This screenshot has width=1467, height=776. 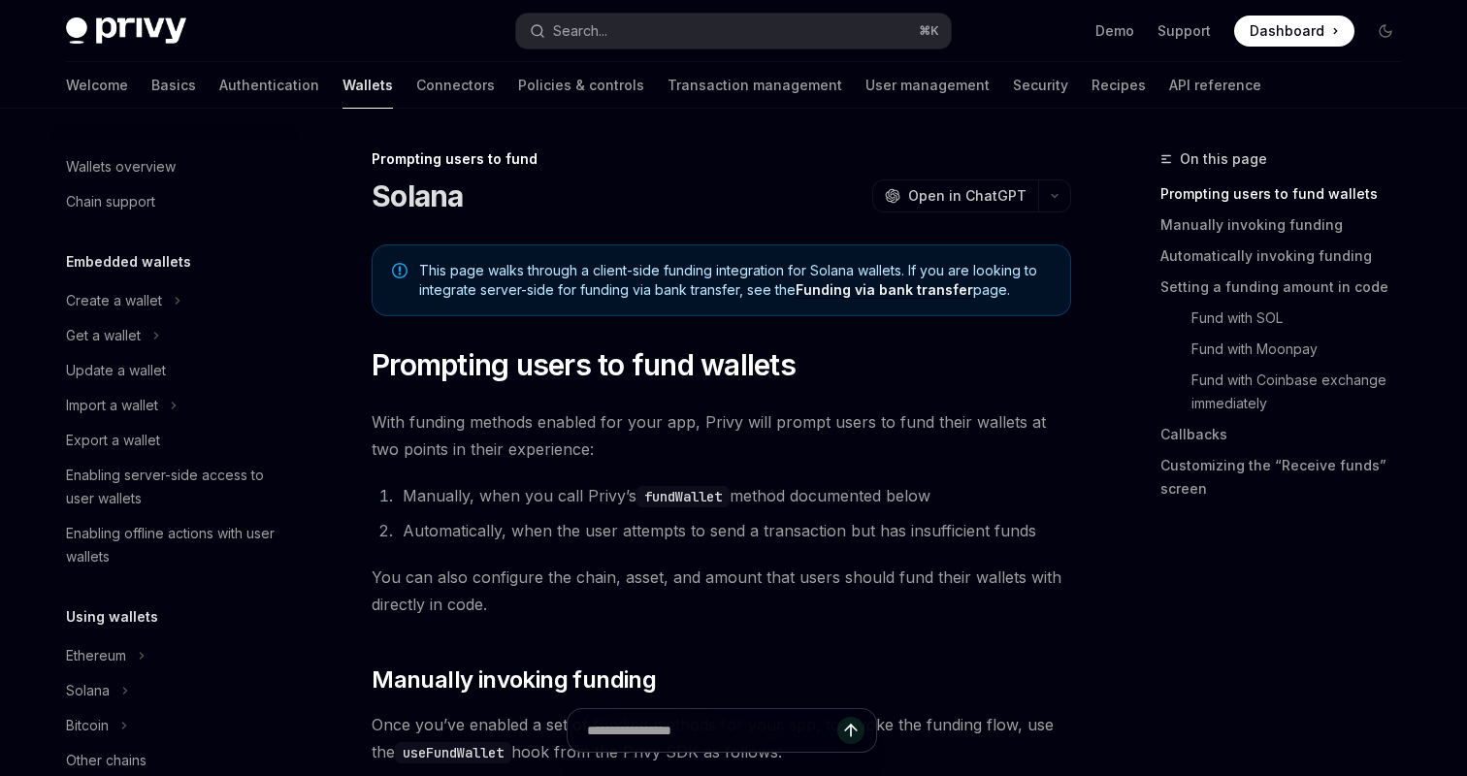 I want to click on svg: Note, so click(x=400, y=271).